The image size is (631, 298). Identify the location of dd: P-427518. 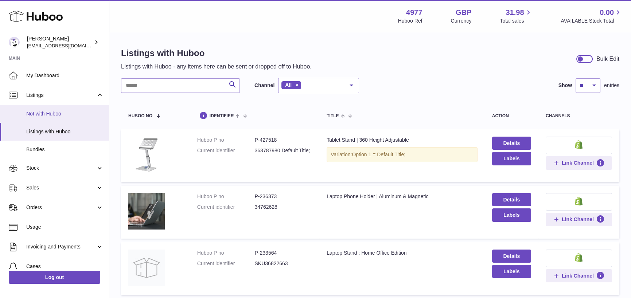
(283, 140).